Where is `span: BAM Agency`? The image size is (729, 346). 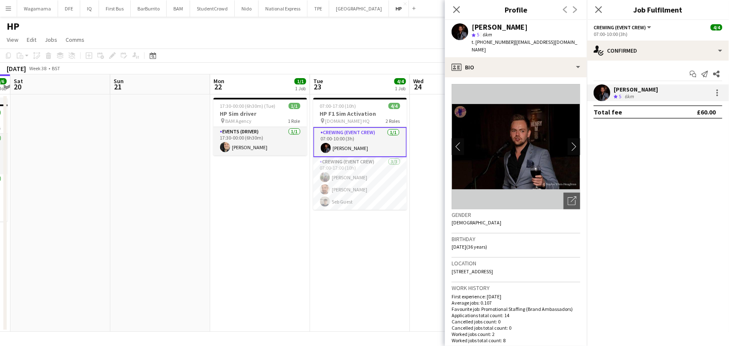 span: BAM Agency is located at coordinates (238, 121).